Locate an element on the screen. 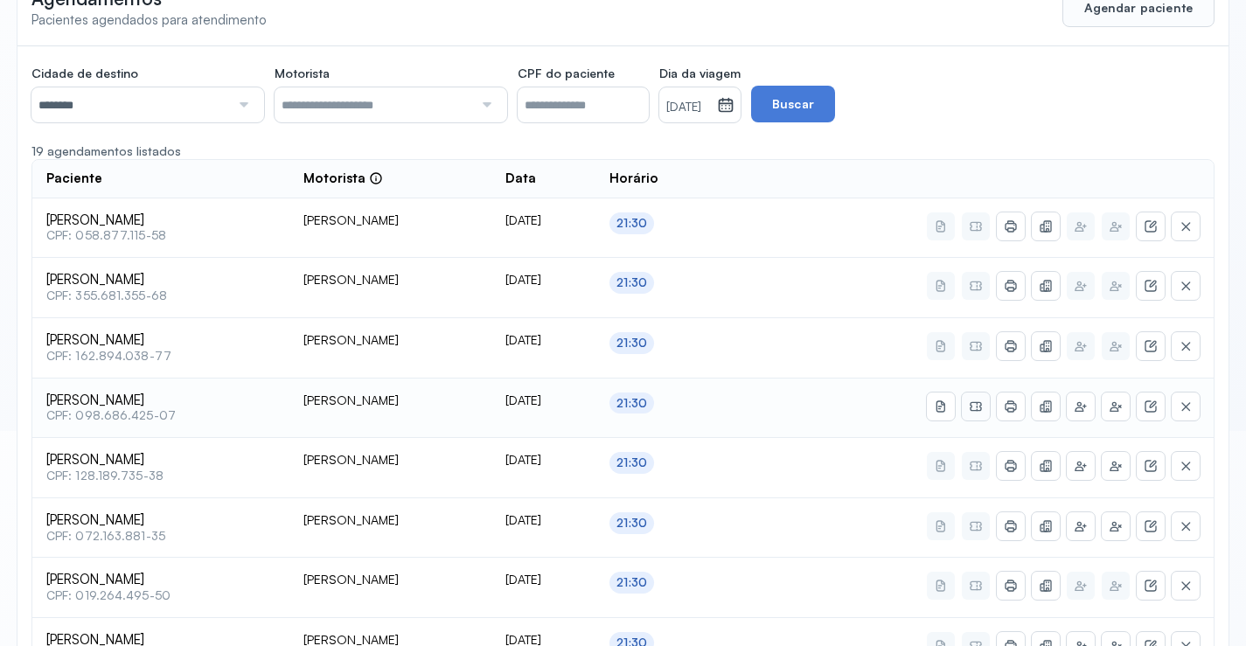 The image size is (1246, 646). span: CPF do paciente is located at coordinates (566, 73).